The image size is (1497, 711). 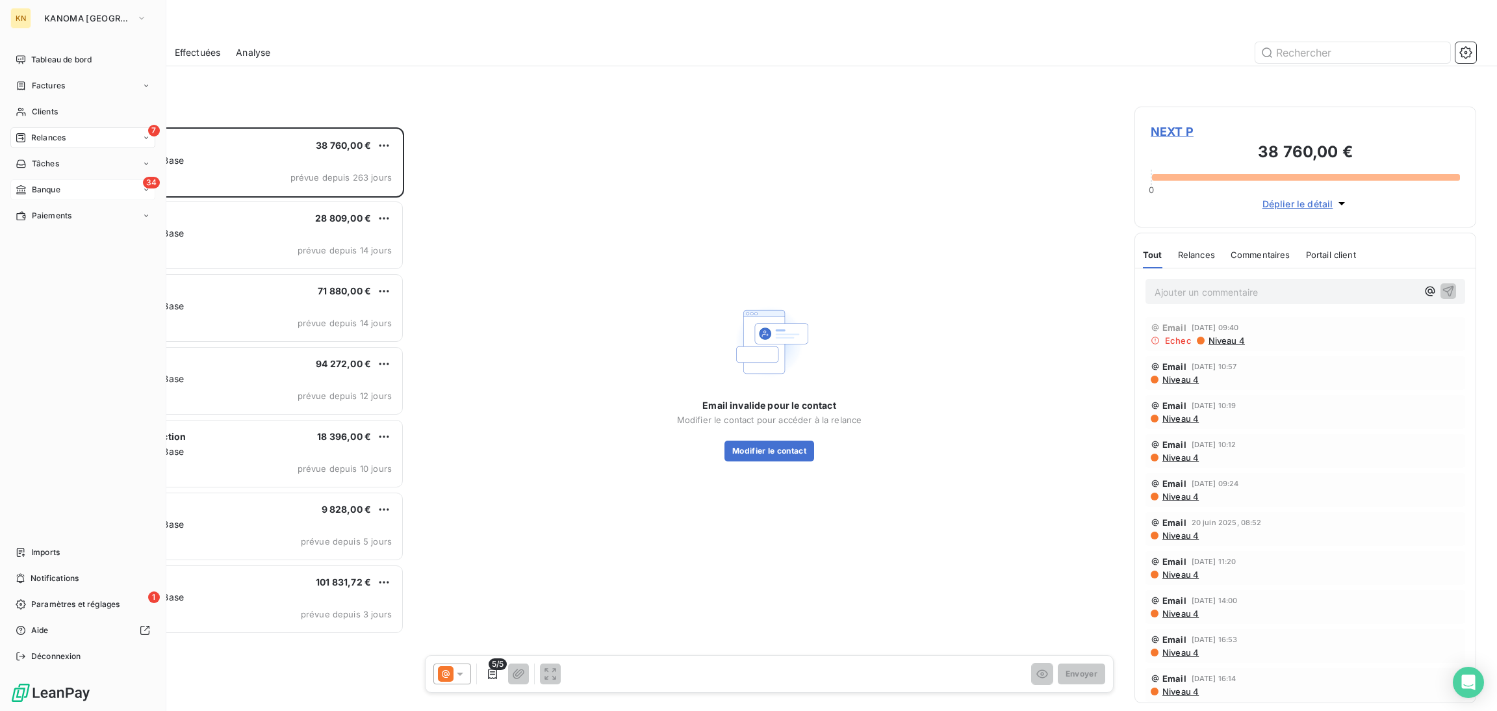 I want to click on button: Modifier le contact, so click(x=769, y=451).